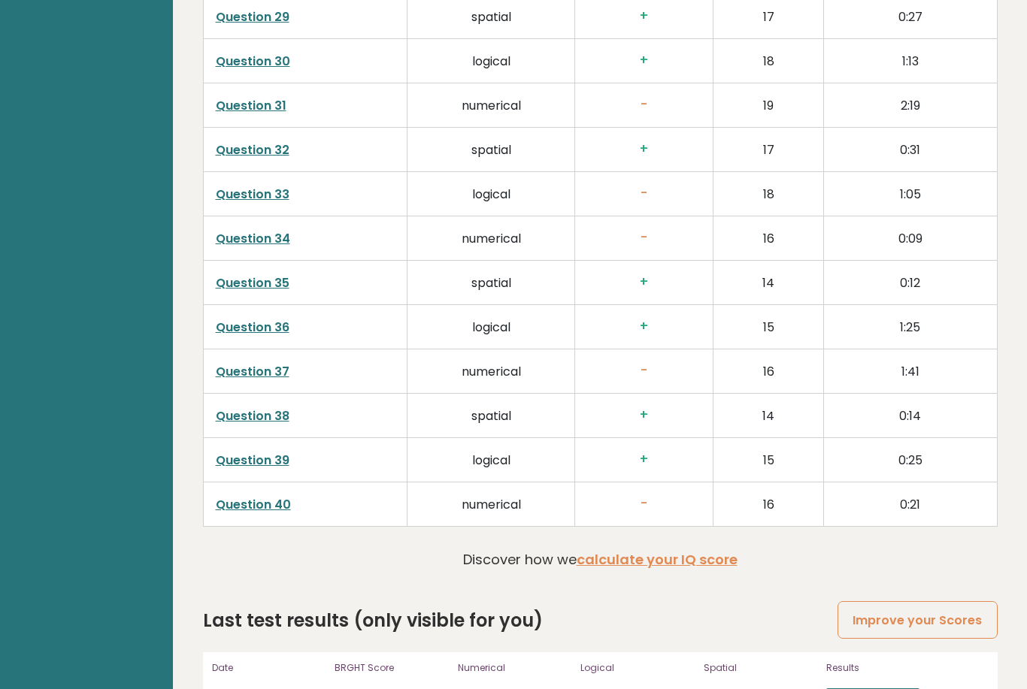  Describe the element at coordinates (253, 61) in the screenshot. I see `a: Question 30` at that location.